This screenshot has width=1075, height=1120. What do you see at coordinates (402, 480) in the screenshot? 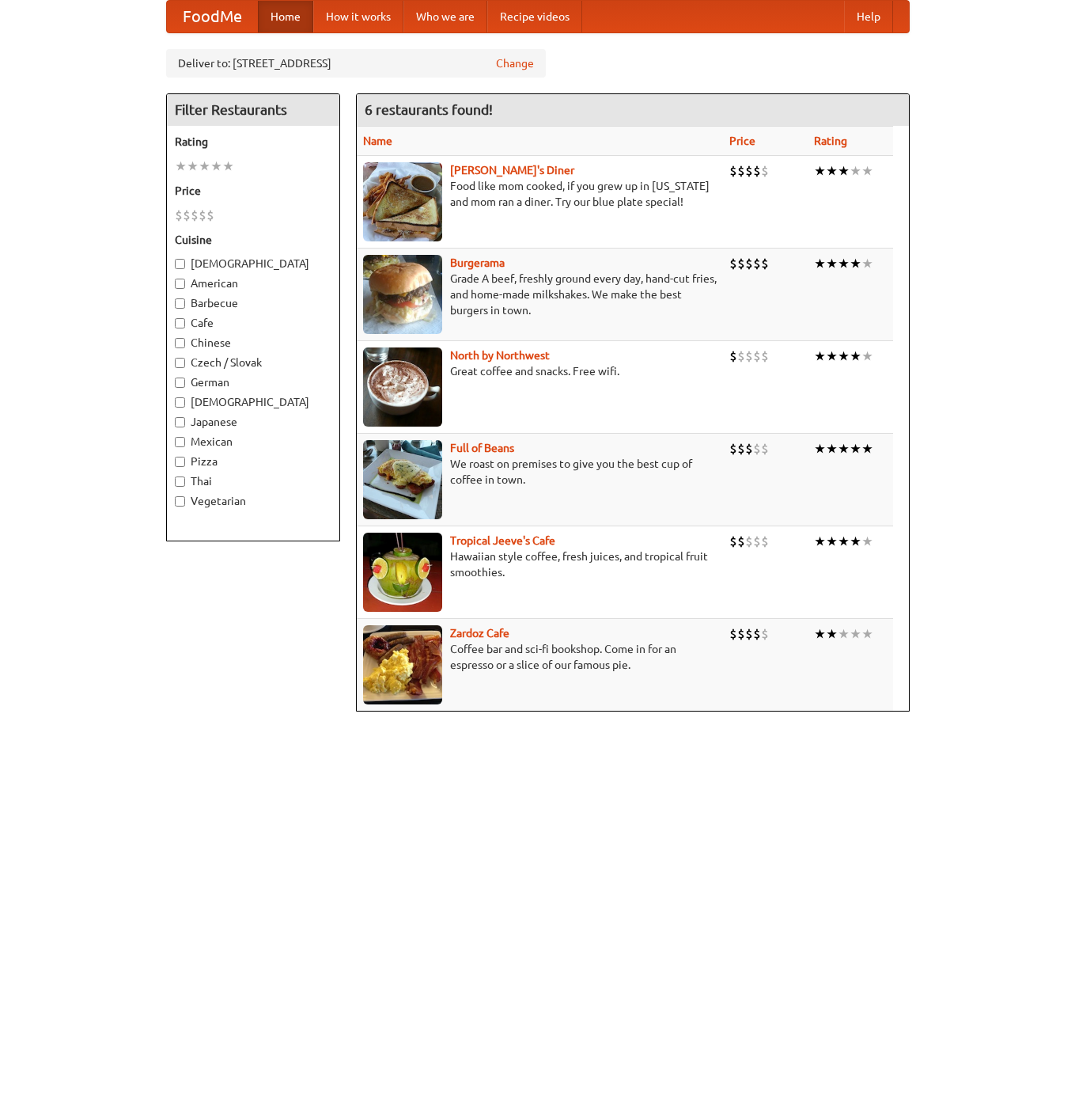
I see `img: beans.jpg` at bounding box center [402, 480].